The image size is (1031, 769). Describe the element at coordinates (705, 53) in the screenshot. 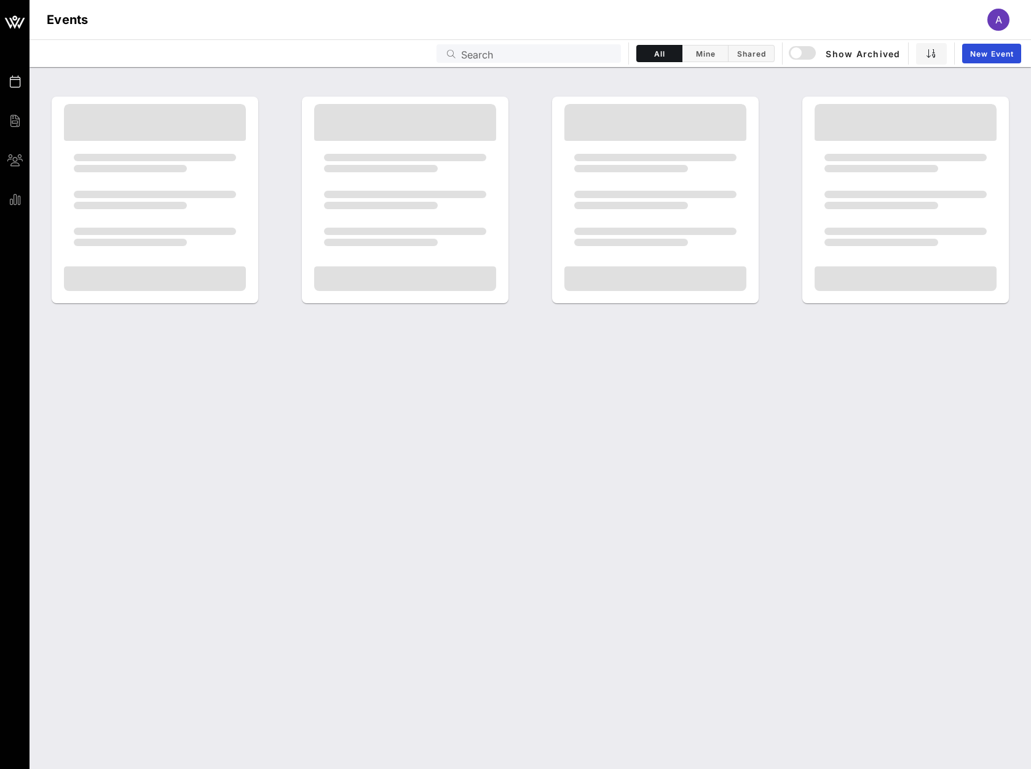

I see `button: Mine` at that location.